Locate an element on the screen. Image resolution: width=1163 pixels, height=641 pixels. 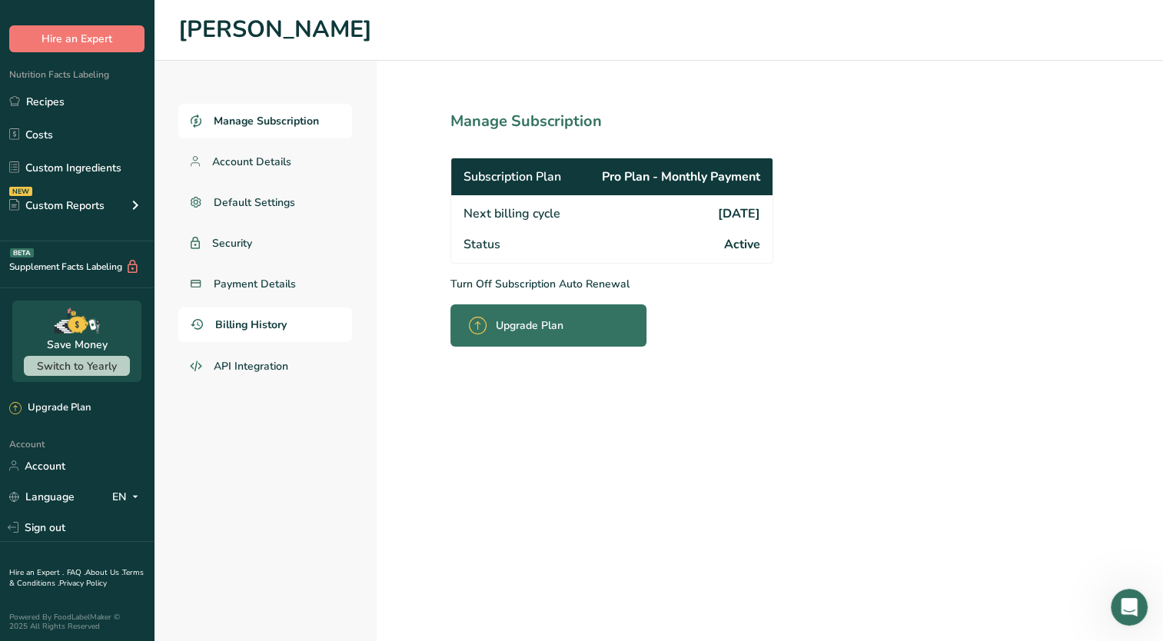
a: Terms & Conditions . is located at coordinates (76, 578).